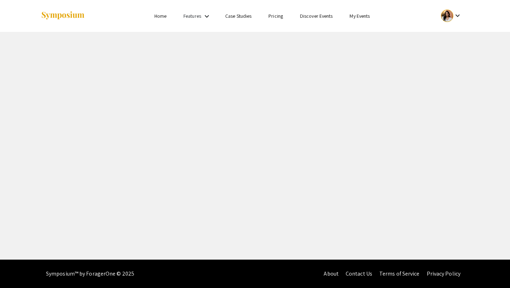  I want to click on a: Discover Events, so click(316, 16).